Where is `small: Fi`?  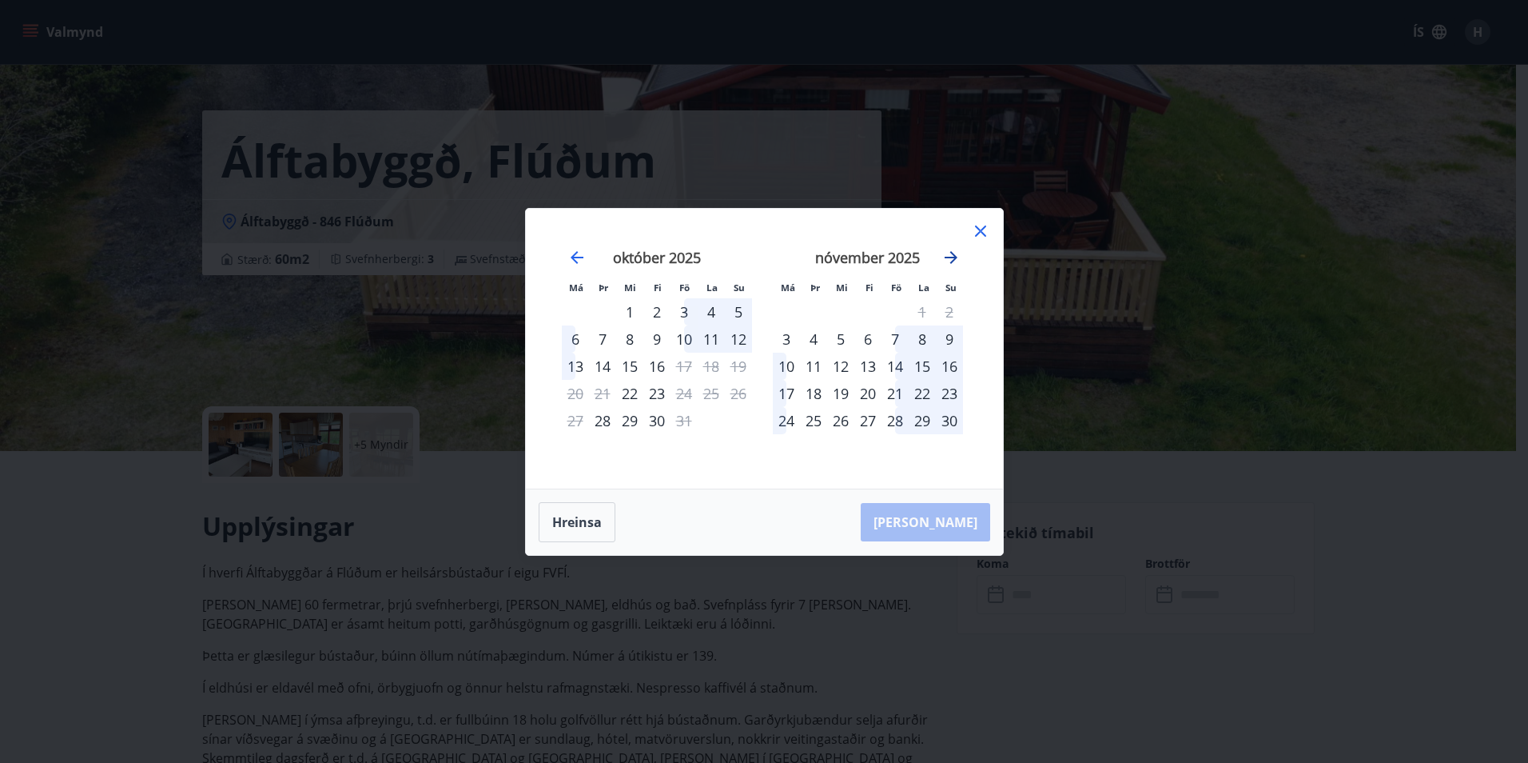 small: Fi is located at coordinates (658, 287).